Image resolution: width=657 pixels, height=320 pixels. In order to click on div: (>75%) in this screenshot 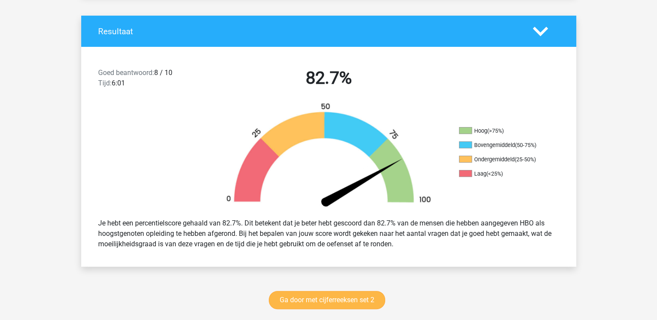, I will do `click(495, 131)`.